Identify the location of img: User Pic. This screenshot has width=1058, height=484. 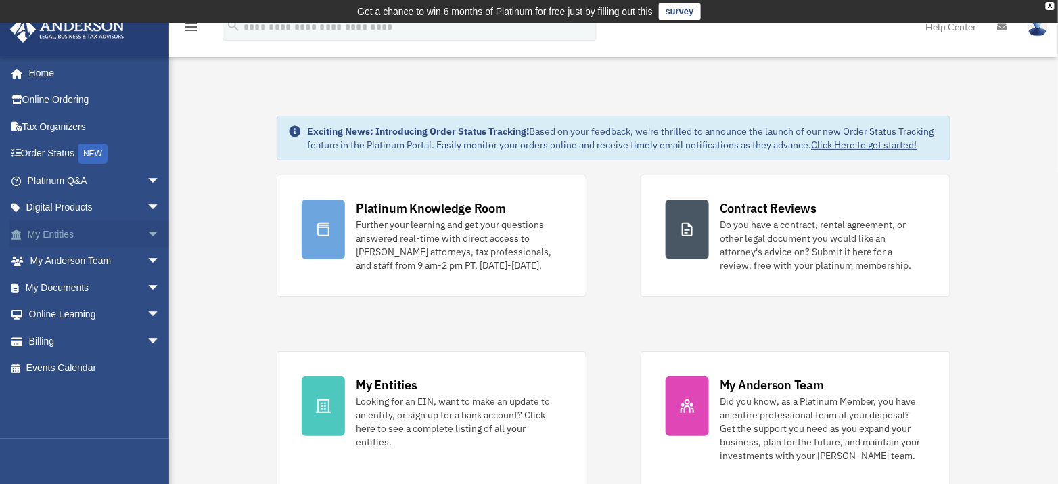
(1037, 26).